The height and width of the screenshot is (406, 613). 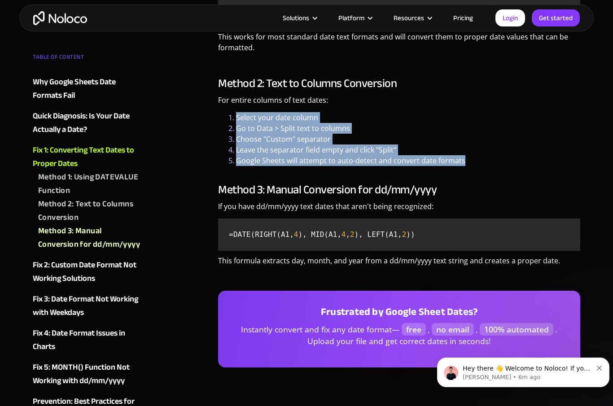 I want to click on span: =DATE(RIGHT(A1,, so click(x=261, y=234).